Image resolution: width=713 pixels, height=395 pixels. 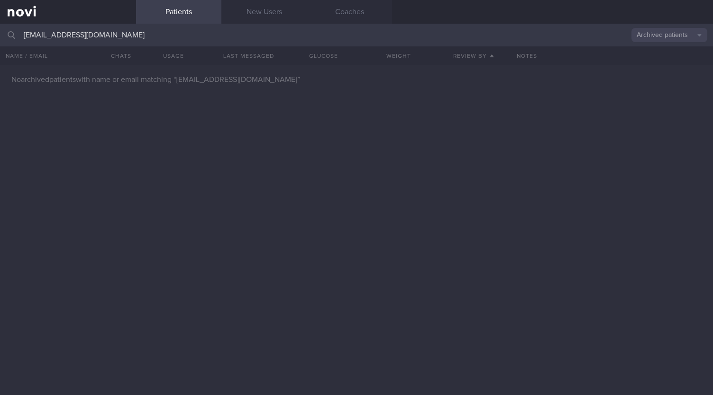 What do you see at coordinates (474, 56) in the screenshot?
I see `button: Review By` at bounding box center [474, 56].